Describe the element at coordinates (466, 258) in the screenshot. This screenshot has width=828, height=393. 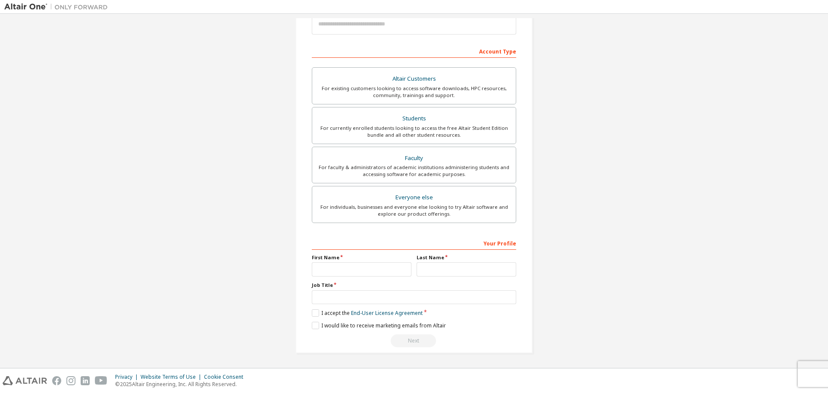
I see `label: Last Name` at that location.